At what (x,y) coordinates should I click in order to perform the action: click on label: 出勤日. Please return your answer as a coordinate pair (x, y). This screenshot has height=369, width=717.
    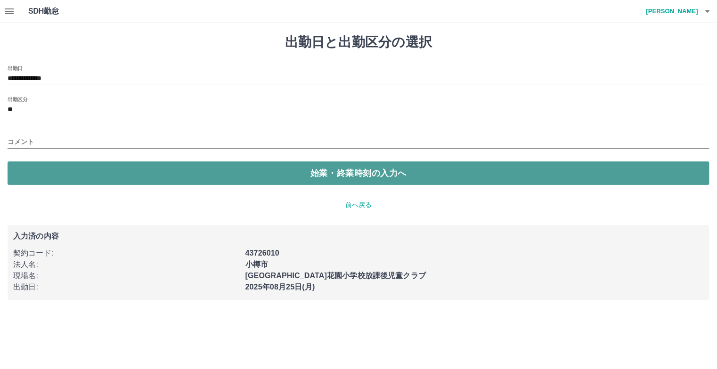
    Looking at the image, I should click on (15, 68).